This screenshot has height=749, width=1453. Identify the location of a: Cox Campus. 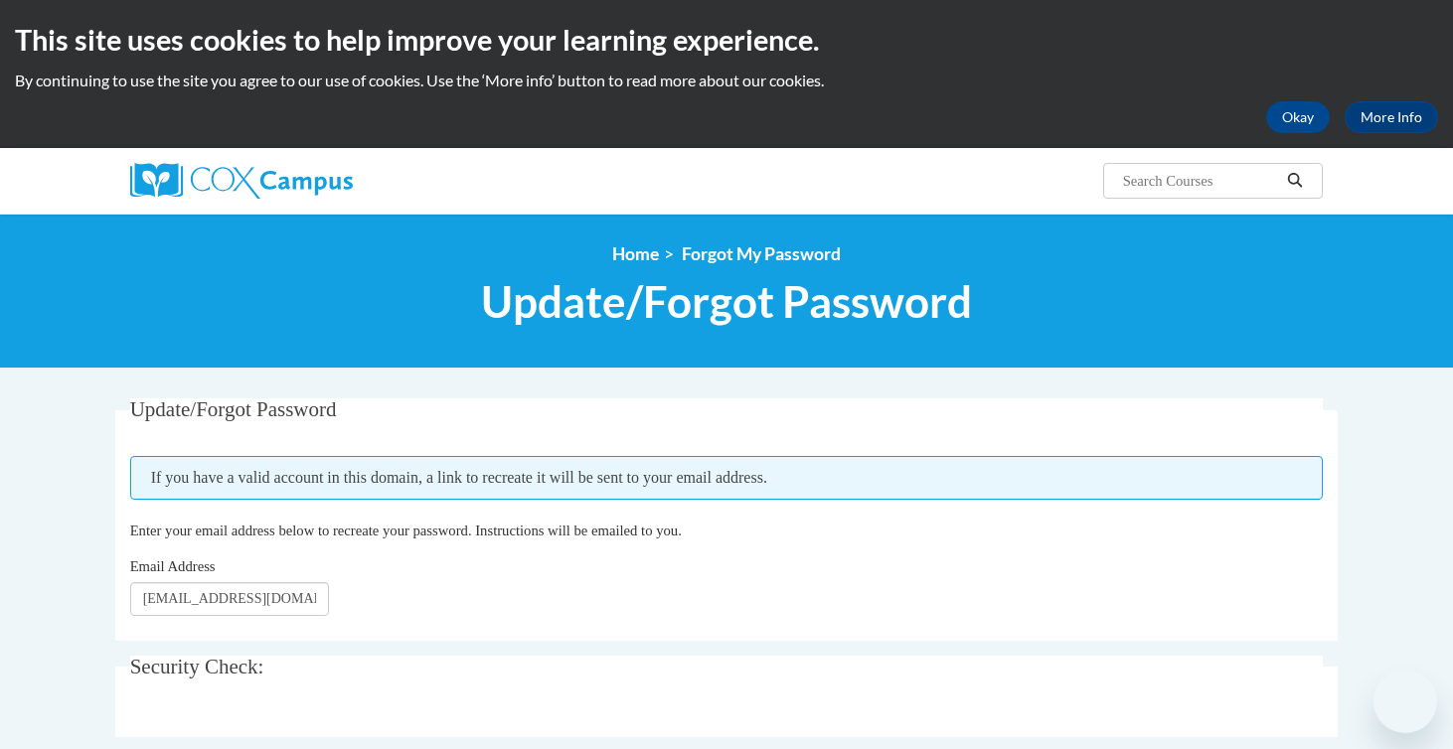
(319, 181).